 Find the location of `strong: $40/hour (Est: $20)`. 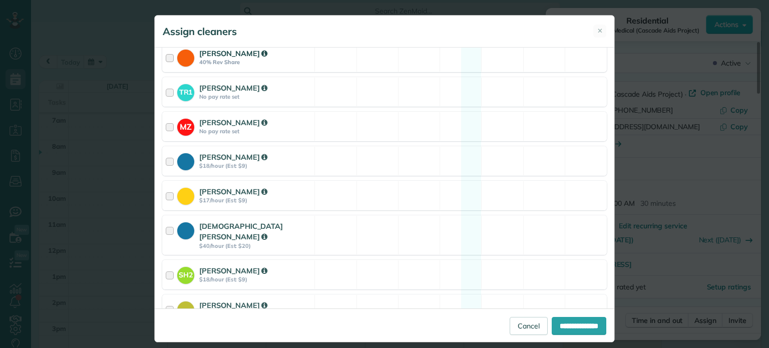

strong: $40/hour (Est: $20) is located at coordinates (255, 246).